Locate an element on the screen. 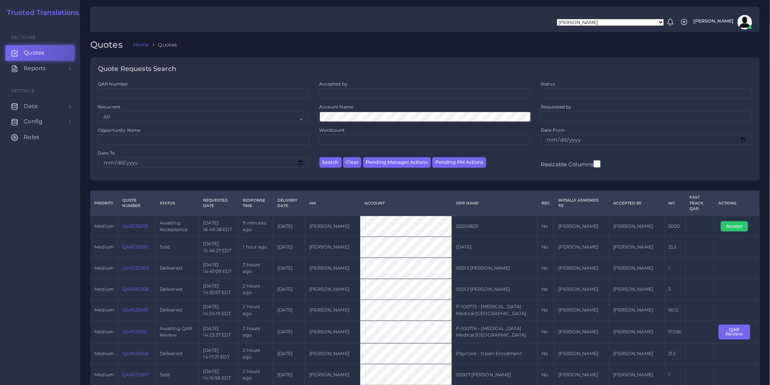 This screenshot has width=770, height=385. th: AM is located at coordinates (333, 203).